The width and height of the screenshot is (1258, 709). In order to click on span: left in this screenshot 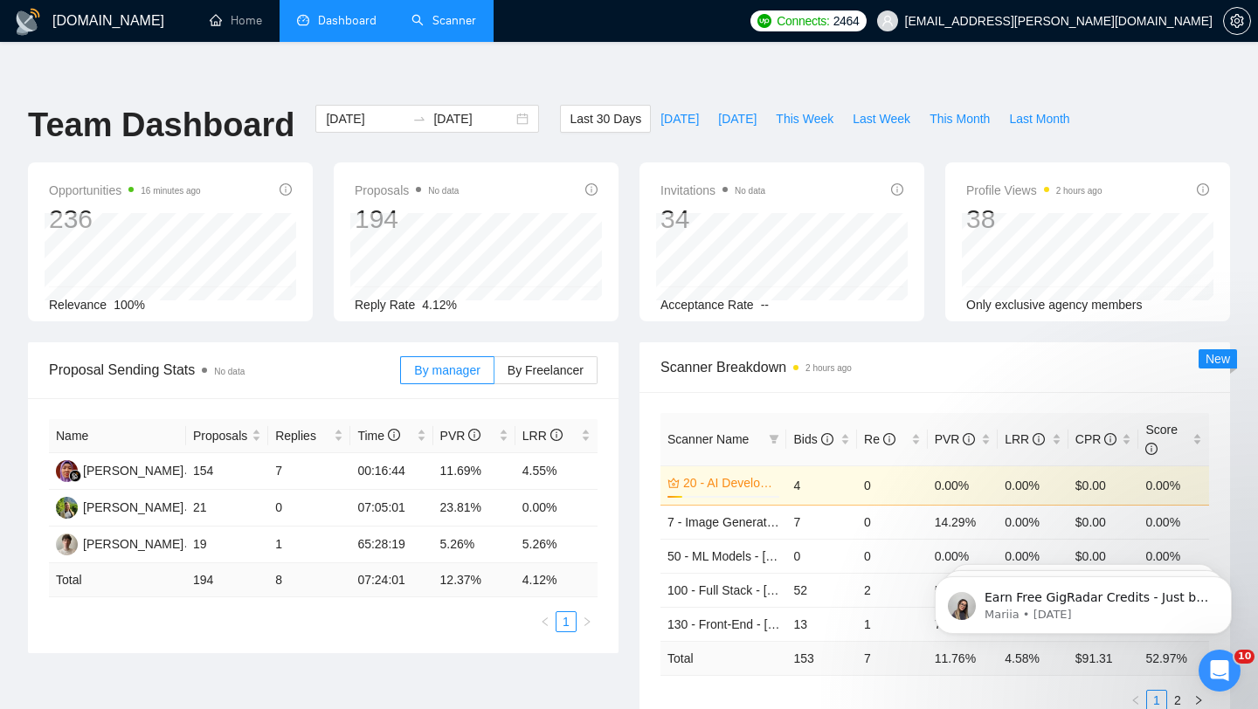, I will do `click(545, 622)`.